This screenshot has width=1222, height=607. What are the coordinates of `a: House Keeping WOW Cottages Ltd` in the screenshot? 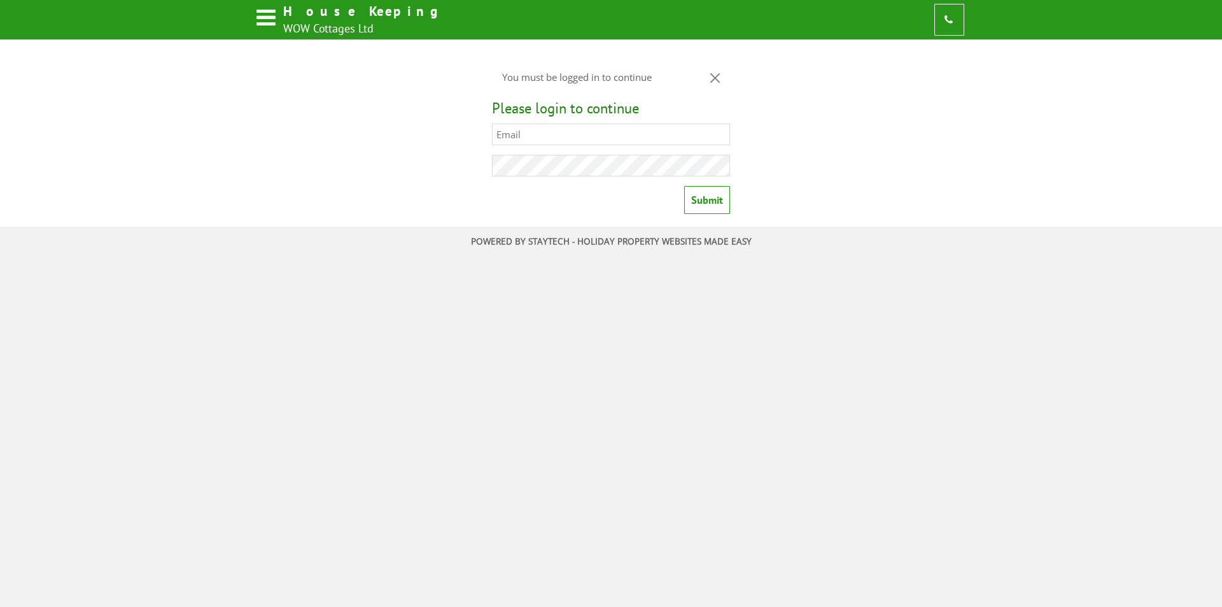 It's located at (349, 20).